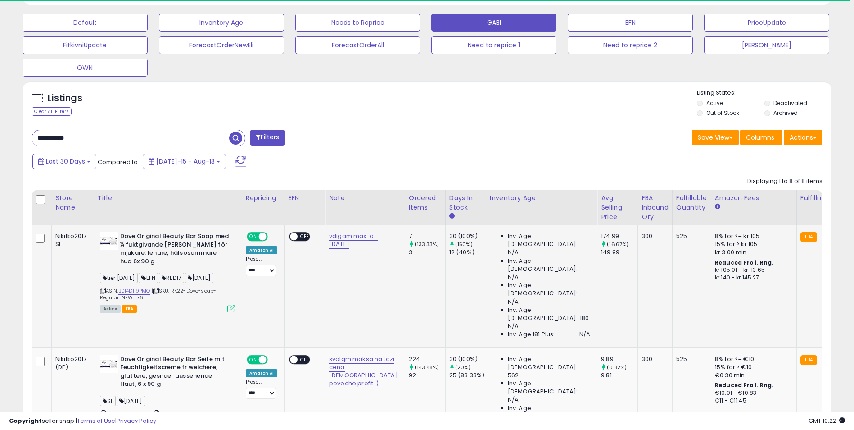 Image resolution: width=854 pixels, height=430 pixels. I want to click on small: (133.33%), so click(427, 244).